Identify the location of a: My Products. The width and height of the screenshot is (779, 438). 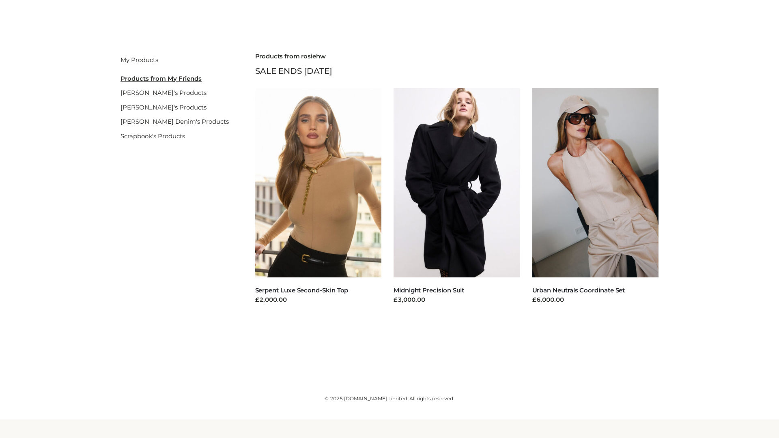
(139, 60).